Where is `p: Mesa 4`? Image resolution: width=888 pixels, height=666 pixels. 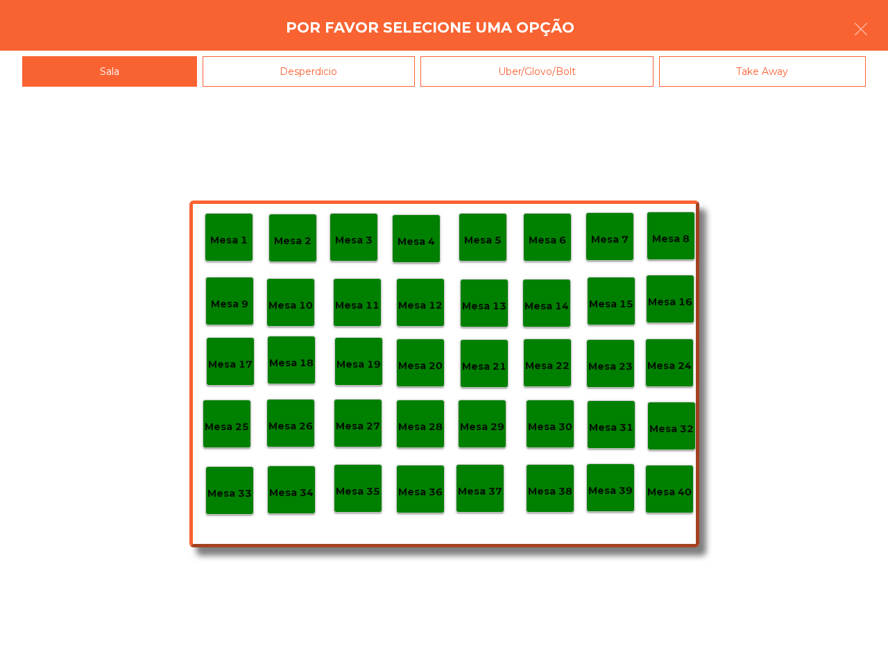
p: Mesa 4 is located at coordinates (416, 241).